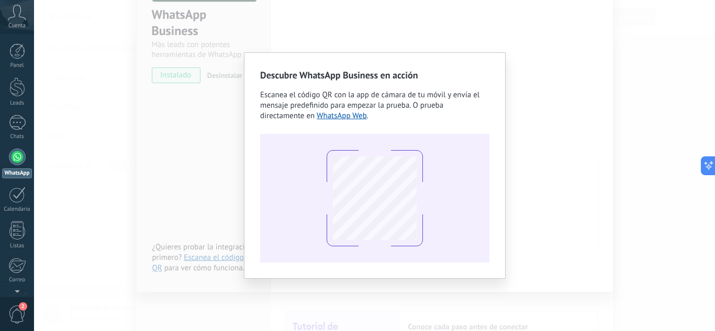 The height and width of the screenshot is (331, 715). I want to click on div: Correo, so click(17, 280).